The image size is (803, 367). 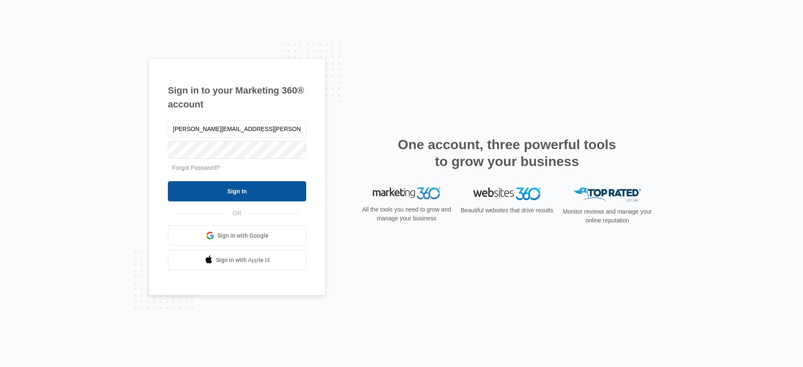 What do you see at coordinates (237, 192) in the screenshot?
I see `input: Sign In` at bounding box center [237, 192].